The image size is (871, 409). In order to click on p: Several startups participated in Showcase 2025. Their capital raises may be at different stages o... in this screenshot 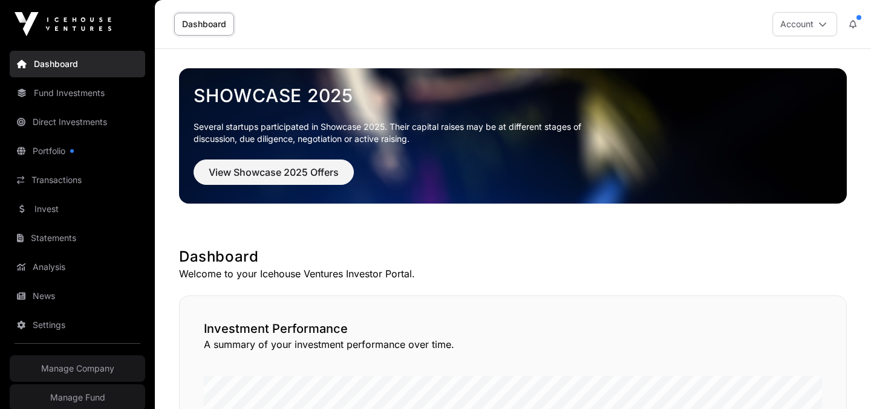, I will do `click(397, 133)`.